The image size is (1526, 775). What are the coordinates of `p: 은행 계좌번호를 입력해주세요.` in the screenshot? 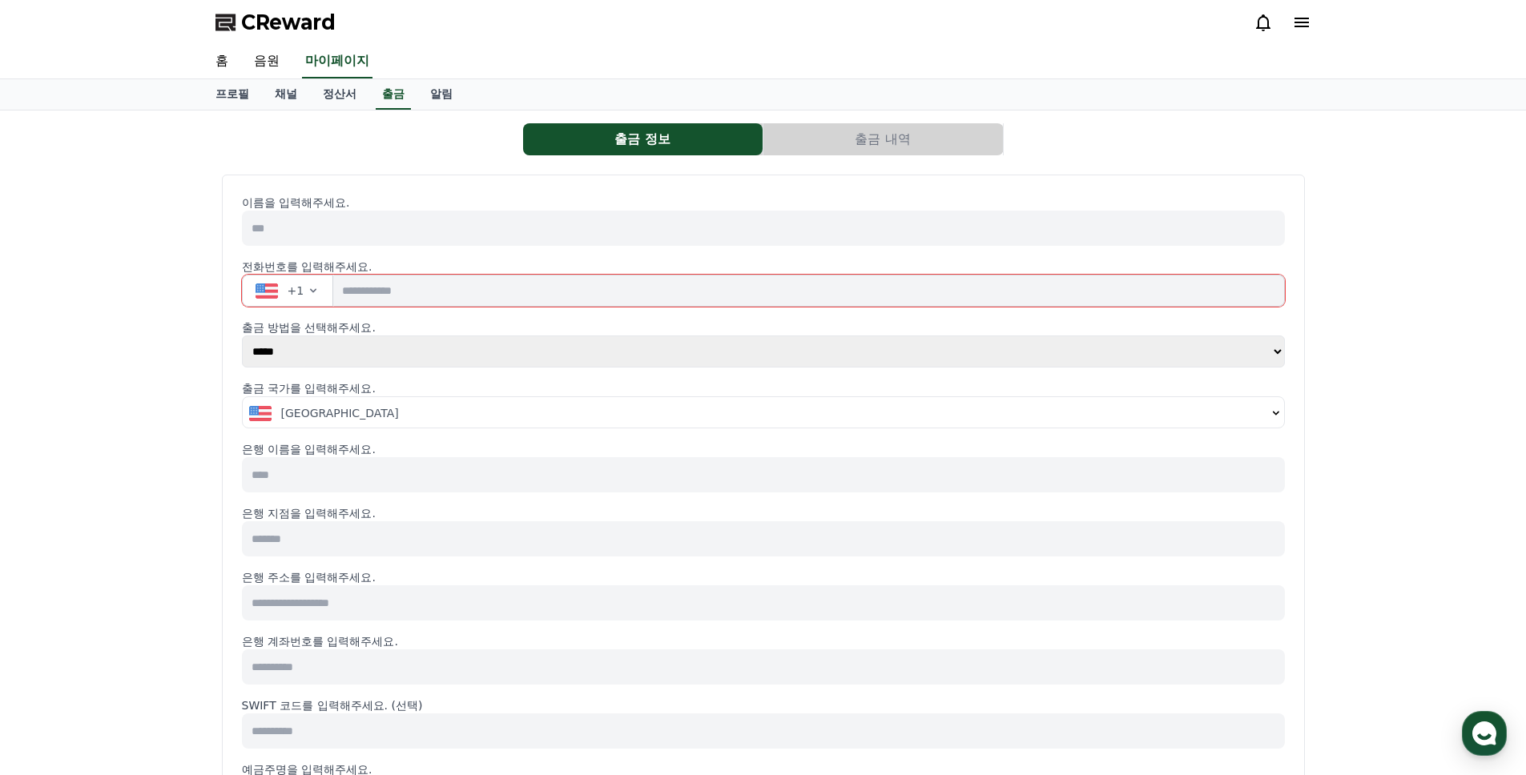 It's located at (763, 642).